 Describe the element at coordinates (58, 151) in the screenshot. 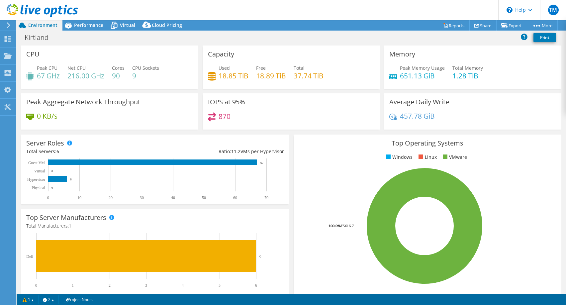

I see `span: 6` at that location.